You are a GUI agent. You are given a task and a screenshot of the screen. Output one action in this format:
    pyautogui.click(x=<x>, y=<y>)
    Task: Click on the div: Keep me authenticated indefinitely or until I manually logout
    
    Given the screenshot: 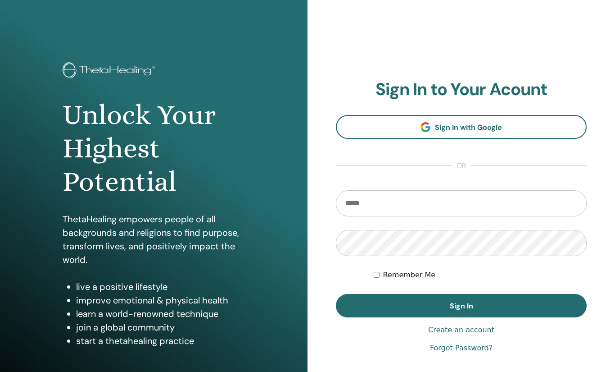 What is the action you would take?
    pyautogui.click(x=480, y=275)
    